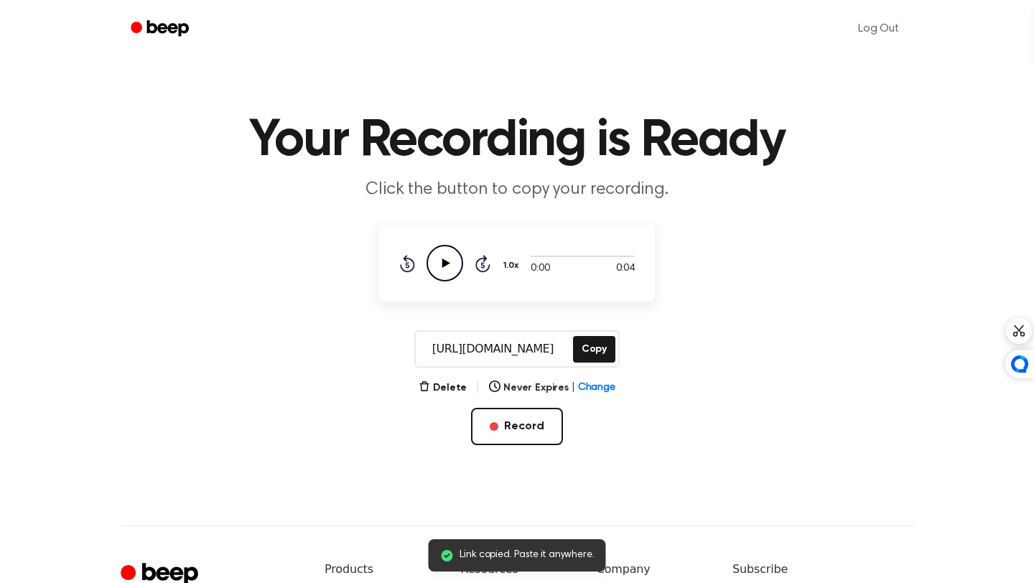  What do you see at coordinates (552, 388) in the screenshot?
I see `button: Never Expires|Change` at bounding box center [552, 388].